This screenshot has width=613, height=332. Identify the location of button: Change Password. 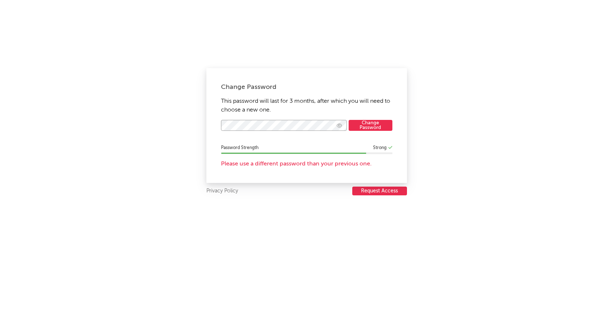
(370, 125).